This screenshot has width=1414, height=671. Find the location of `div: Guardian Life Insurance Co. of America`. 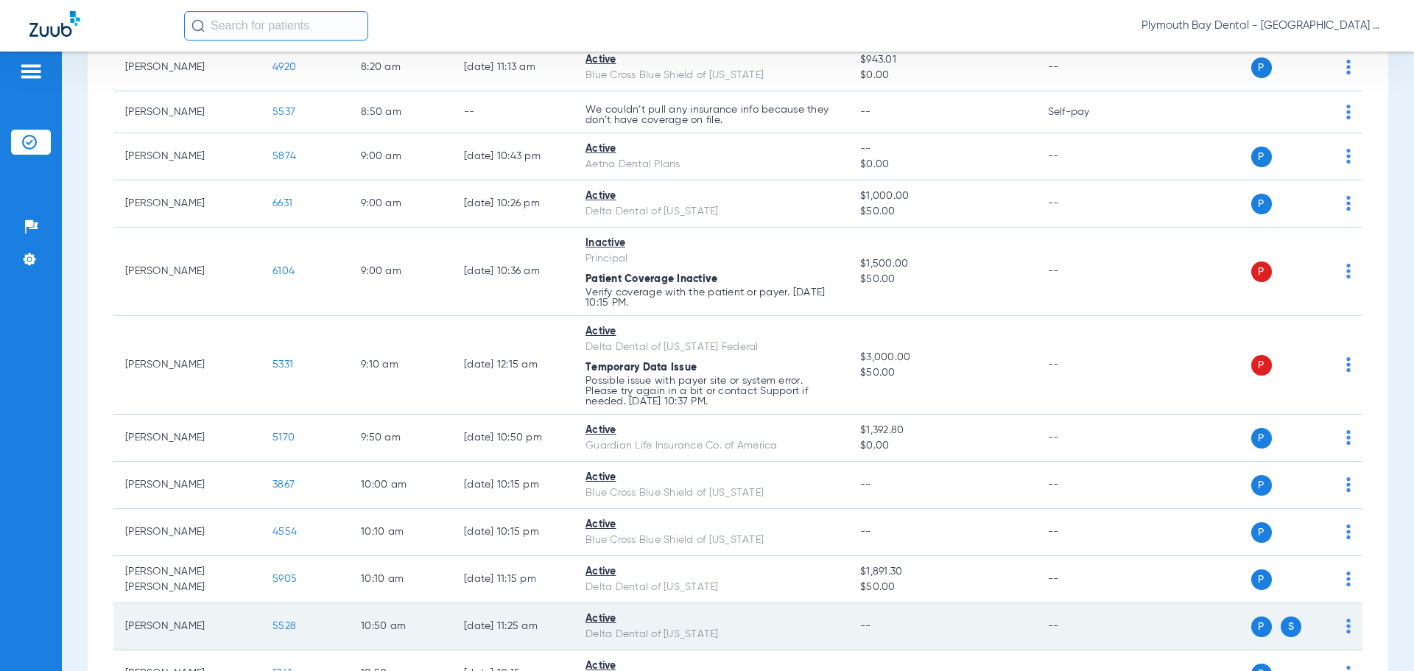

div: Guardian Life Insurance Co. of America is located at coordinates (710, 445).